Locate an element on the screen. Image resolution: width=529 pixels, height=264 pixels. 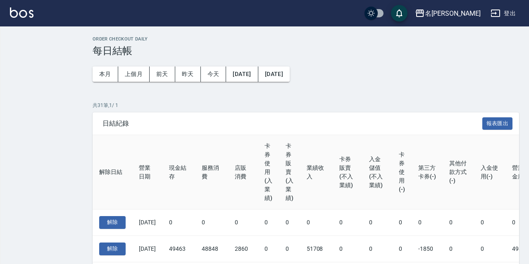
th: 解除日結 is located at coordinates (112, 172).